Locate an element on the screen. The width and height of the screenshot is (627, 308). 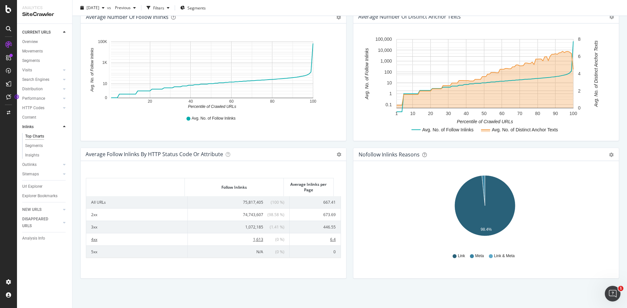
td: 446.55 is located at coordinates (315, 227).